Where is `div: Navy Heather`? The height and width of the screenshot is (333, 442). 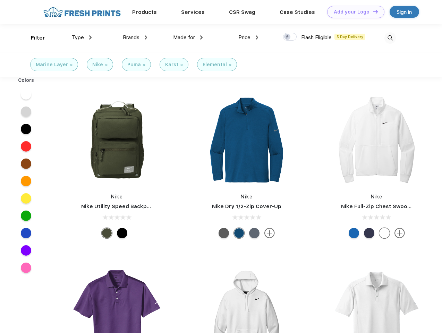
div: Navy Heather is located at coordinates (254, 233).